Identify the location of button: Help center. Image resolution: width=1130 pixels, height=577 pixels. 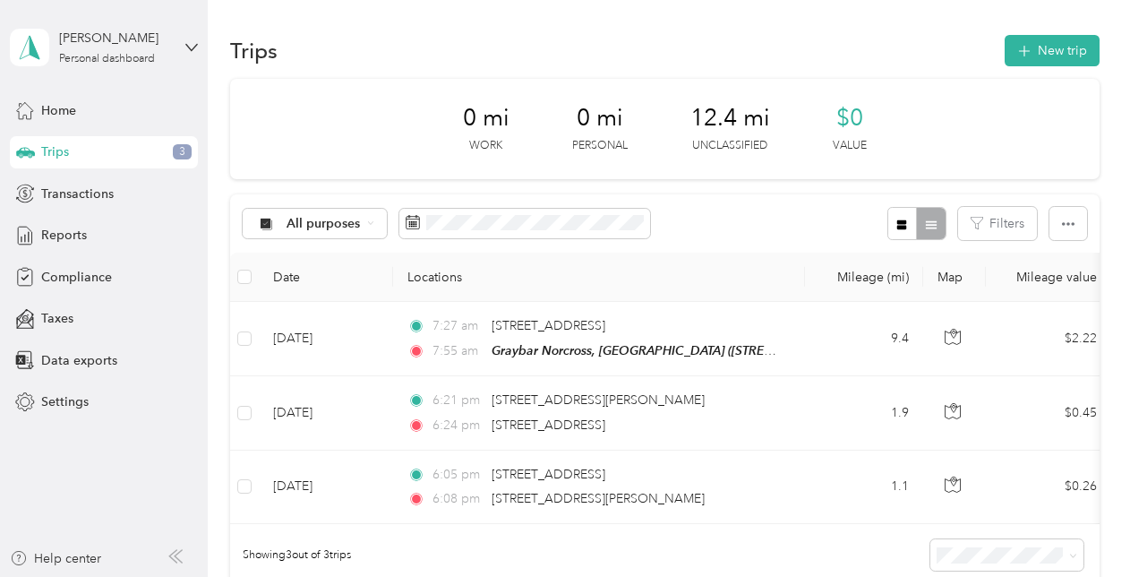
(56, 558).